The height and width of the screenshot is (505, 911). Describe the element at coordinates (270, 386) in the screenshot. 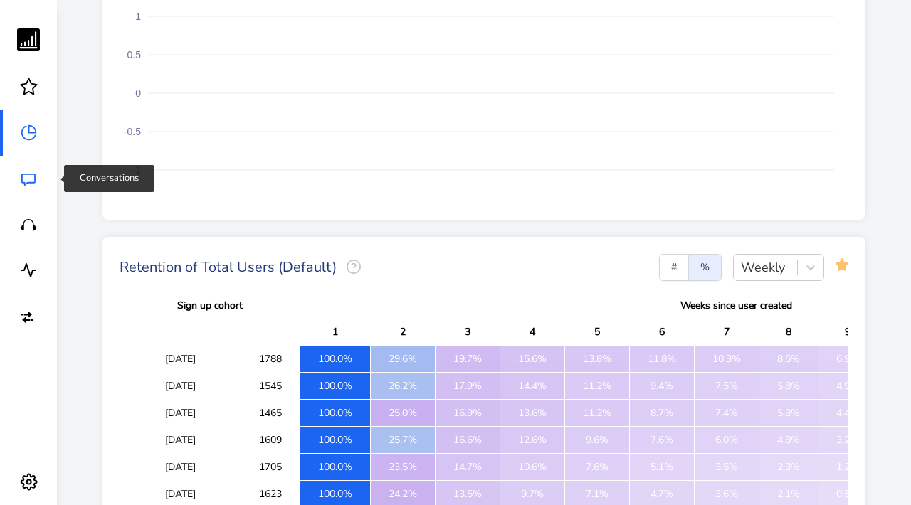

I see `td: 1545` at that location.